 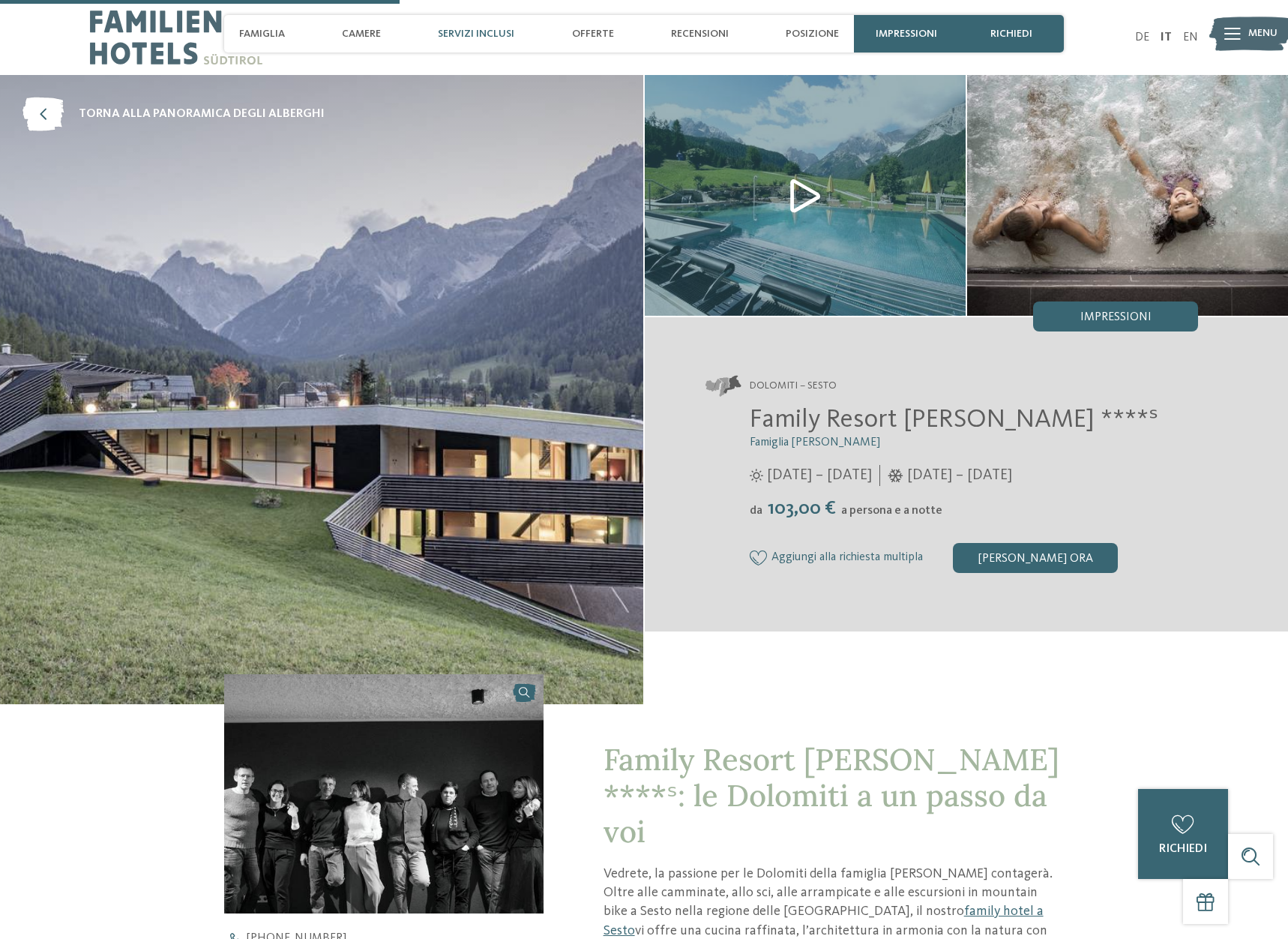 What do you see at coordinates (1142, 37) in the screenshot?
I see `a: DE` at bounding box center [1142, 37].